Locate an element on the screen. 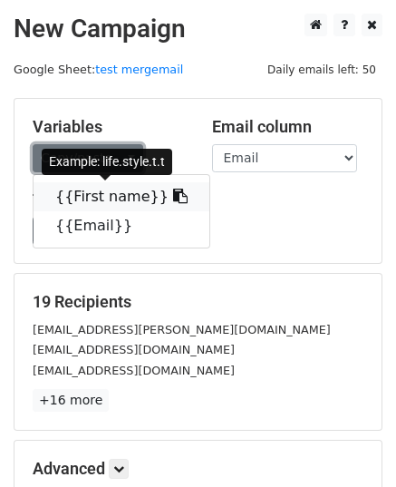 Image resolution: width=396 pixels, height=487 pixels. h5: Advanced is located at coordinates (198, 469).